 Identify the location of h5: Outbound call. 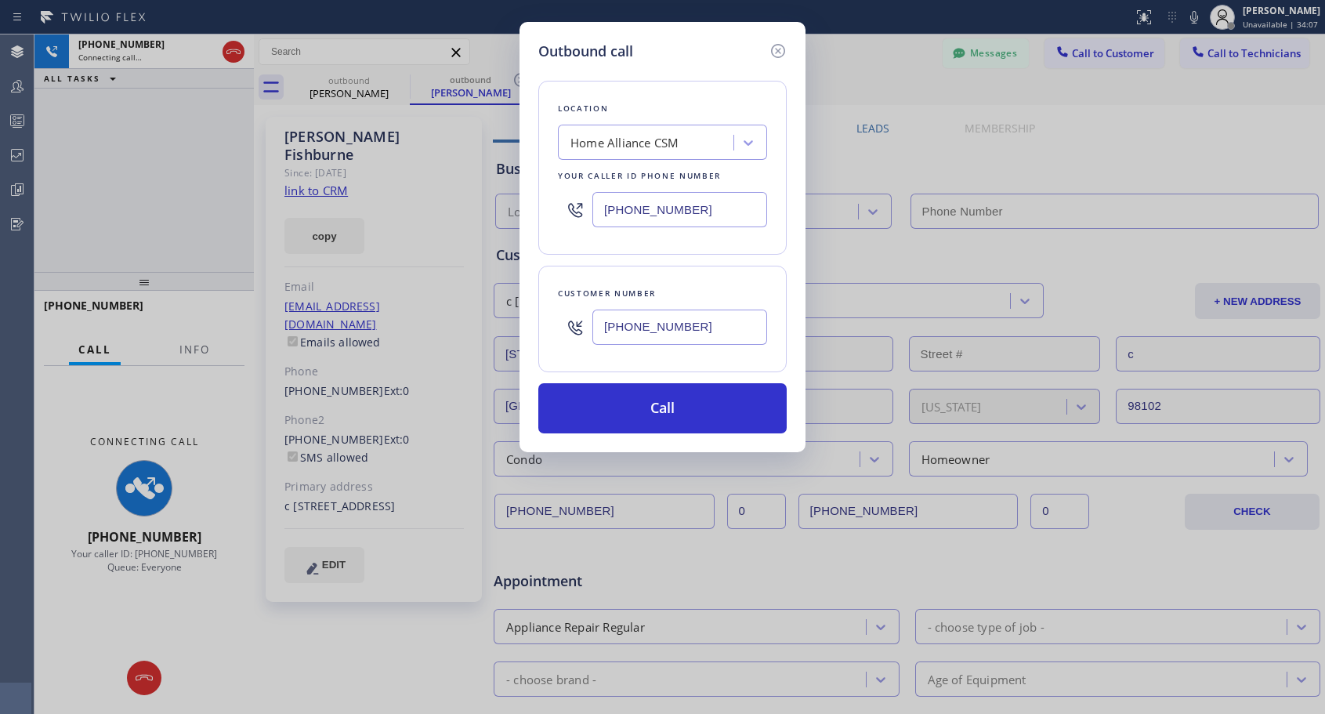
(585, 51).